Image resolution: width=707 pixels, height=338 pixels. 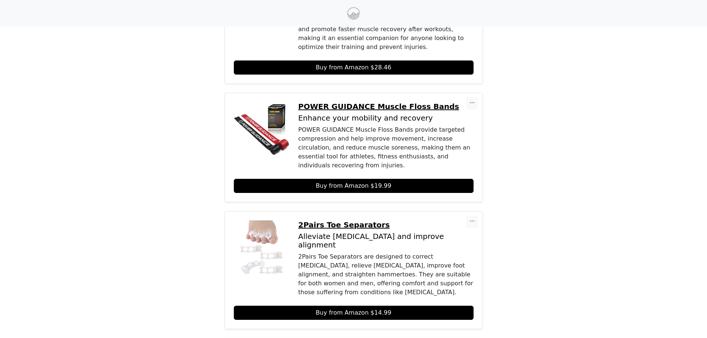 What do you see at coordinates (354, 68) in the screenshot?
I see `a: Buy from Amazon $28.46` at bounding box center [354, 68].